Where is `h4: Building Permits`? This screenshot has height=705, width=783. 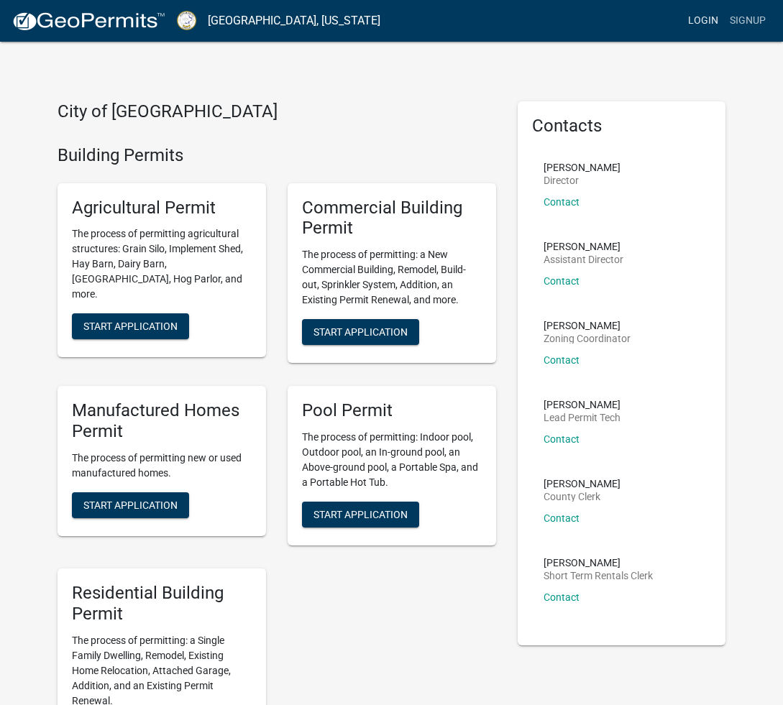 h4: Building Permits is located at coordinates (277, 155).